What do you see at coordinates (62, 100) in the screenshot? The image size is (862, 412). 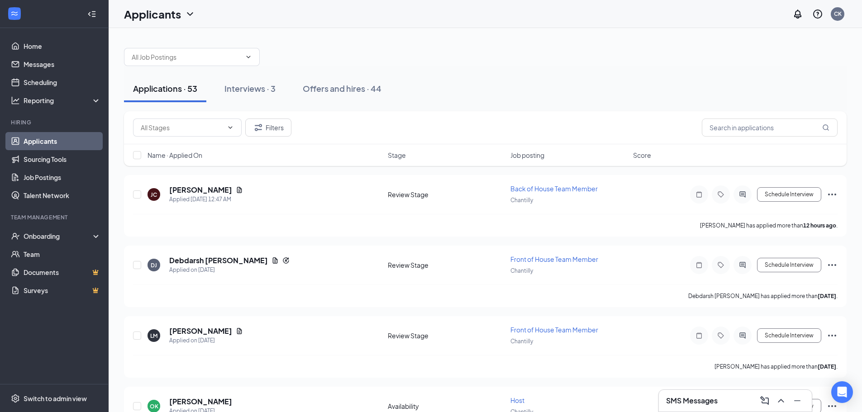 I see `div: Reporting` at bounding box center [62, 100].